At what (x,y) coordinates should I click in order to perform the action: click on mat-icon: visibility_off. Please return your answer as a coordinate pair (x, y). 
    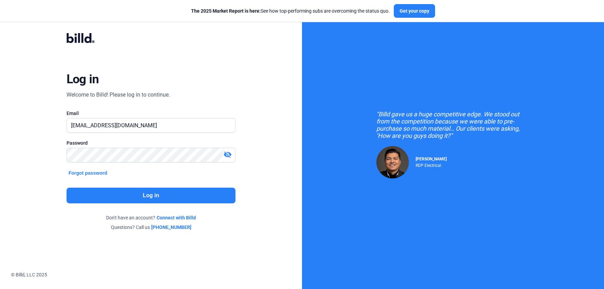
    Looking at the image, I should click on (228, 155).